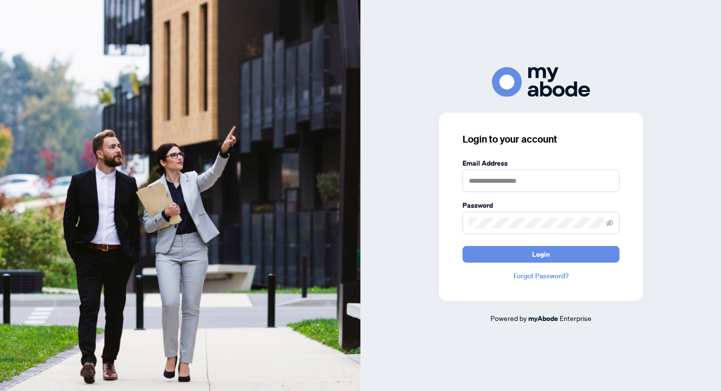  I want to click on a: Forgot Password?, so click(541, 276).